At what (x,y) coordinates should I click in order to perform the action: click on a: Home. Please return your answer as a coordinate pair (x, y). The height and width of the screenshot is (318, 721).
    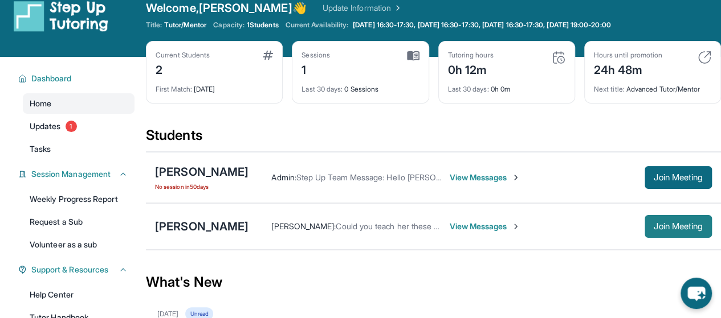
    Looking at the image, I should click on (79, 104).